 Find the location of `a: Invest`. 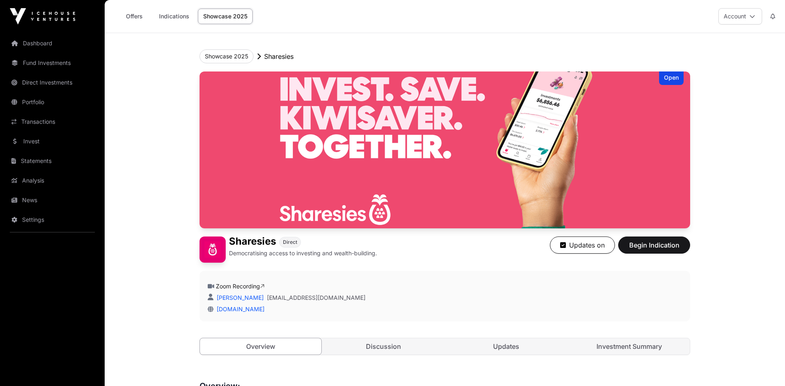

a: Invest is located at coordinates (52, 141).